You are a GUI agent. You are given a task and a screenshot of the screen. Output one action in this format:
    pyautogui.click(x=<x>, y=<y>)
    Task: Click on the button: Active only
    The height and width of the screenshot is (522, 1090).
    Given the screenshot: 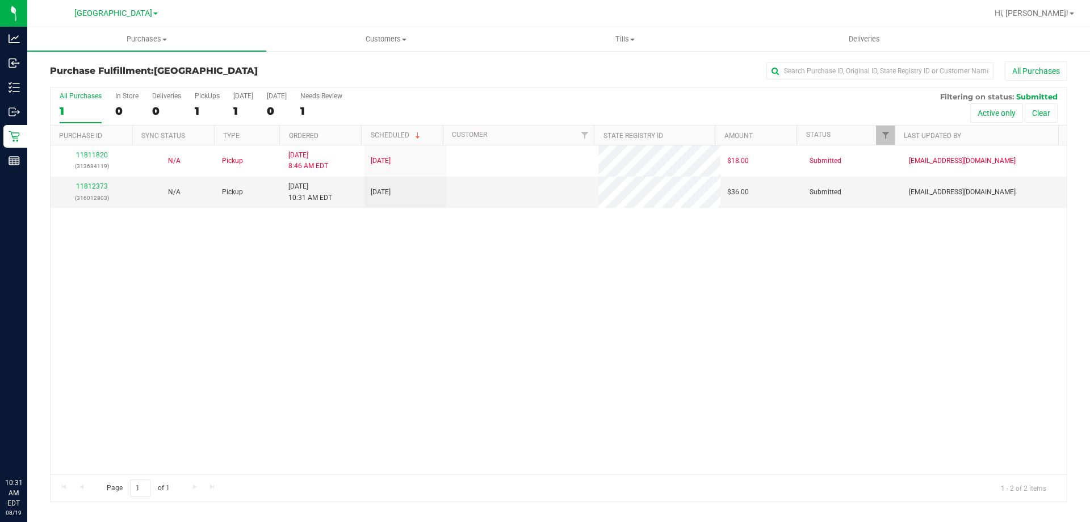 What is the action you would take?
    pyautogui.click(x=996, y=113)
    